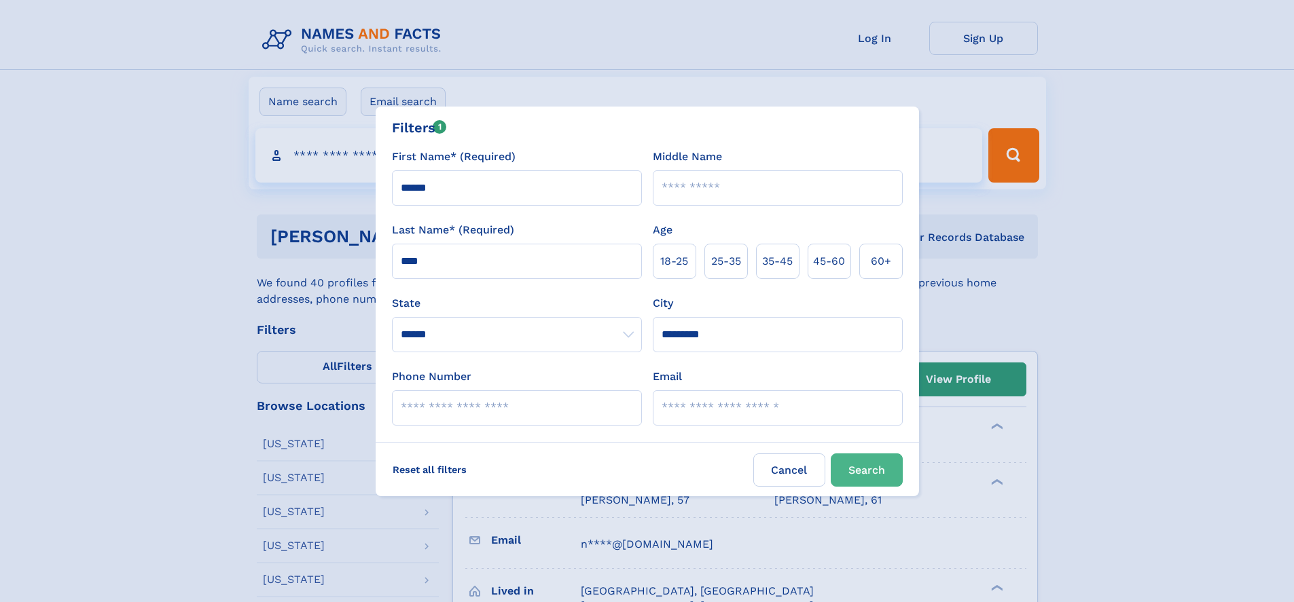  Describe the element at coordinates (429, 470) in the screenshot. I see `label: Reset all filters` at that location.